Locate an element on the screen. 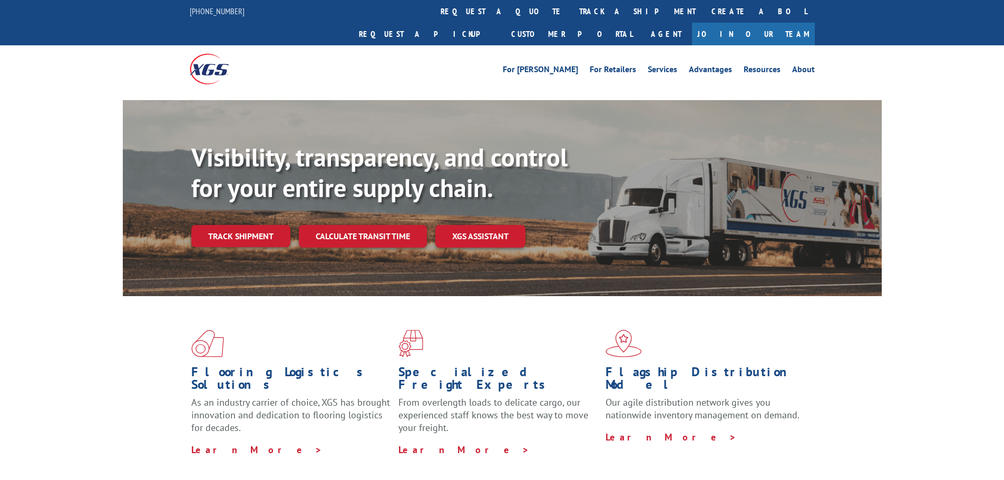  a: Track shipment is located at coordinates (241, 236).